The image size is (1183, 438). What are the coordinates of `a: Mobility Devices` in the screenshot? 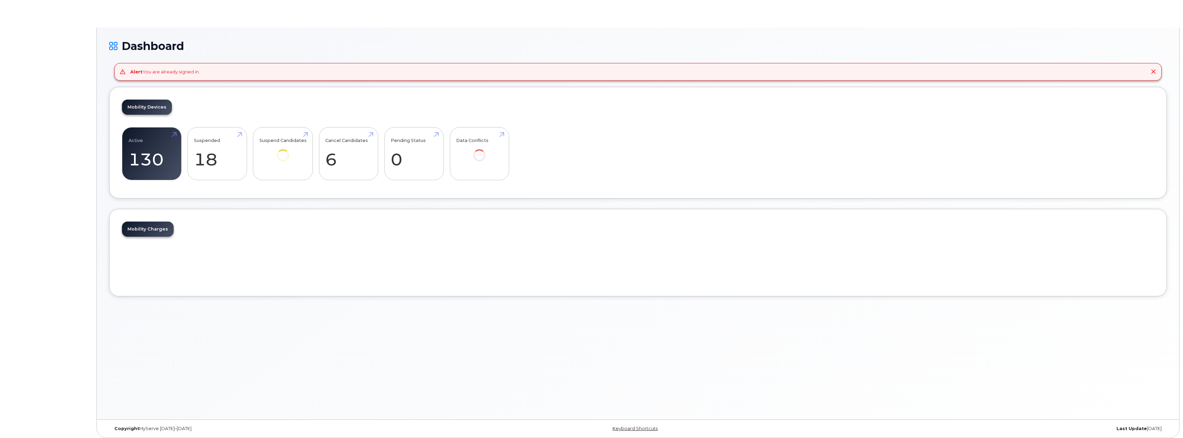 It's located at (147, 107).